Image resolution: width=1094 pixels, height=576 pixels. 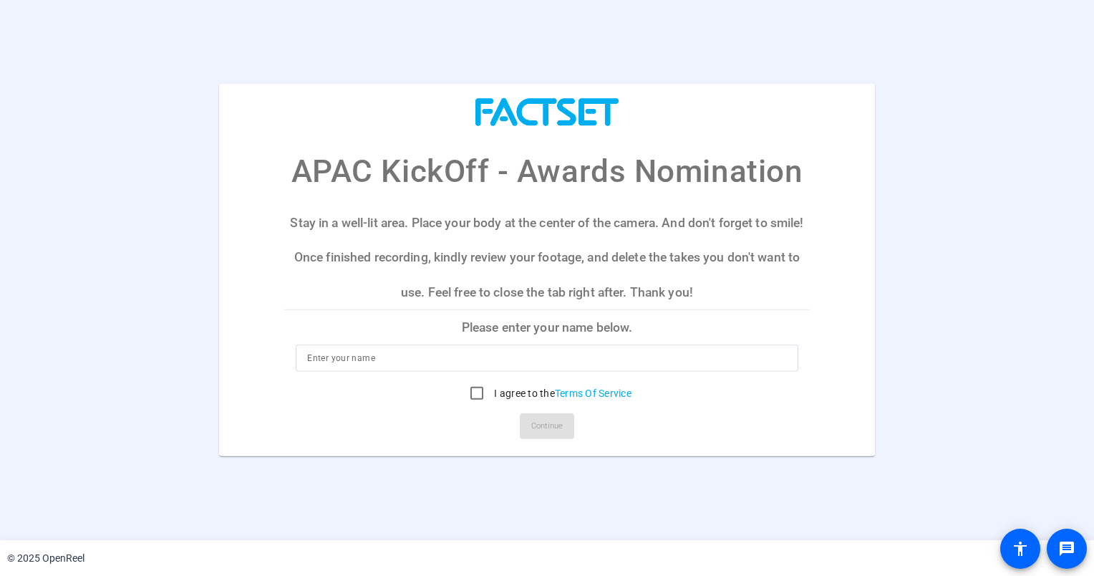 What do you see at coordinates (546, 358) in the screenshot?
I see `input: Enter your name` at bounding box center [546, 358].